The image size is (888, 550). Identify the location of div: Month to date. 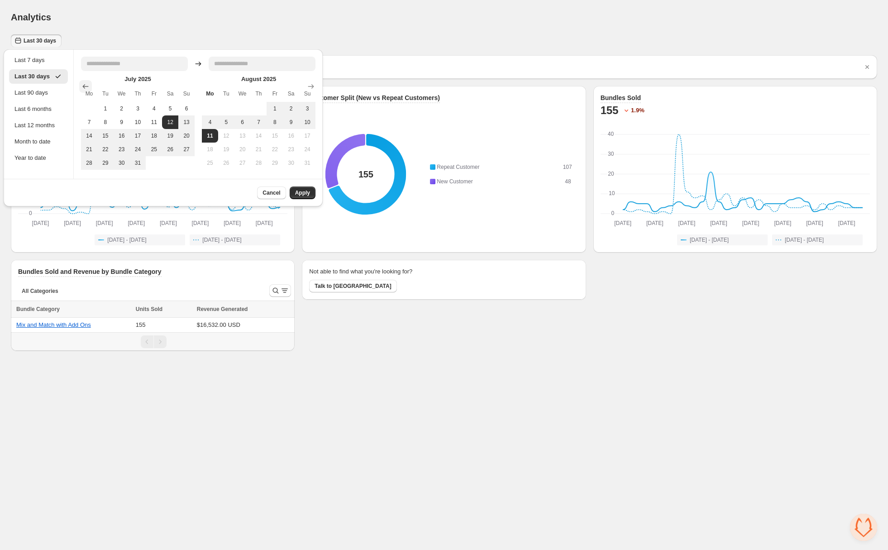
(38, 142).